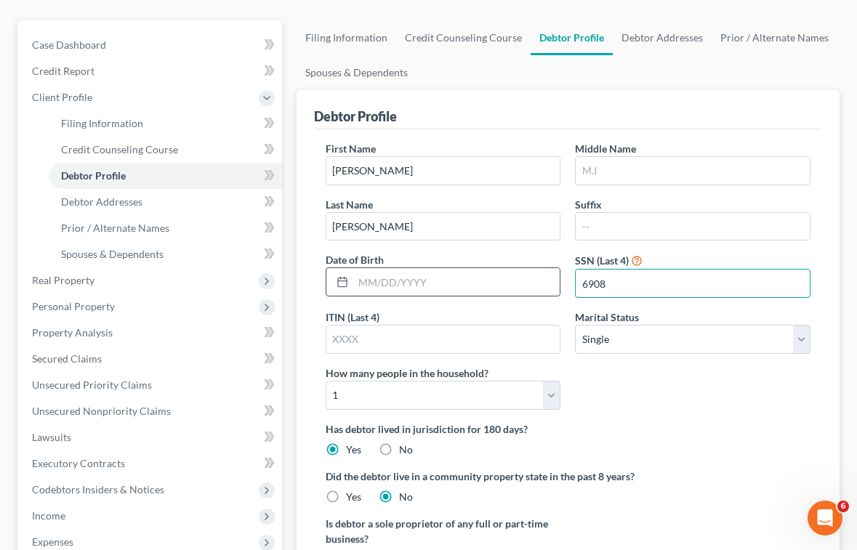  What do you see at coordinates (568, 429) in the screenshot?
I see `label: Has debtor lived in jurisdiction for 180 days?` at bounding box center [568, 429].